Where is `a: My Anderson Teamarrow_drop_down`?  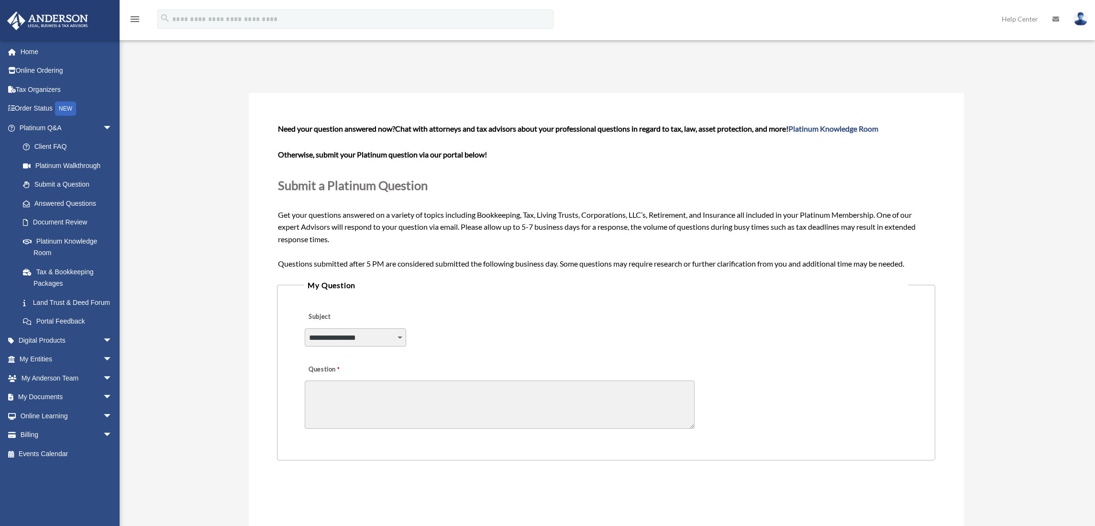
a: My Anderson Teamarrow_drop_down is located at coordinates (66, 378).